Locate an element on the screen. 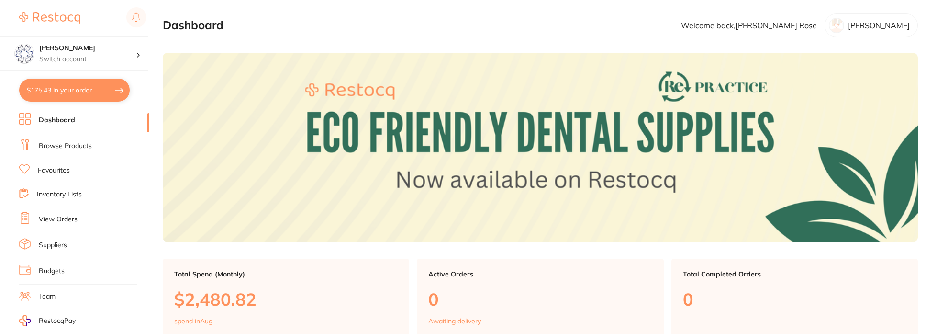  a: Suppliers is located at coordinates (53, 245).